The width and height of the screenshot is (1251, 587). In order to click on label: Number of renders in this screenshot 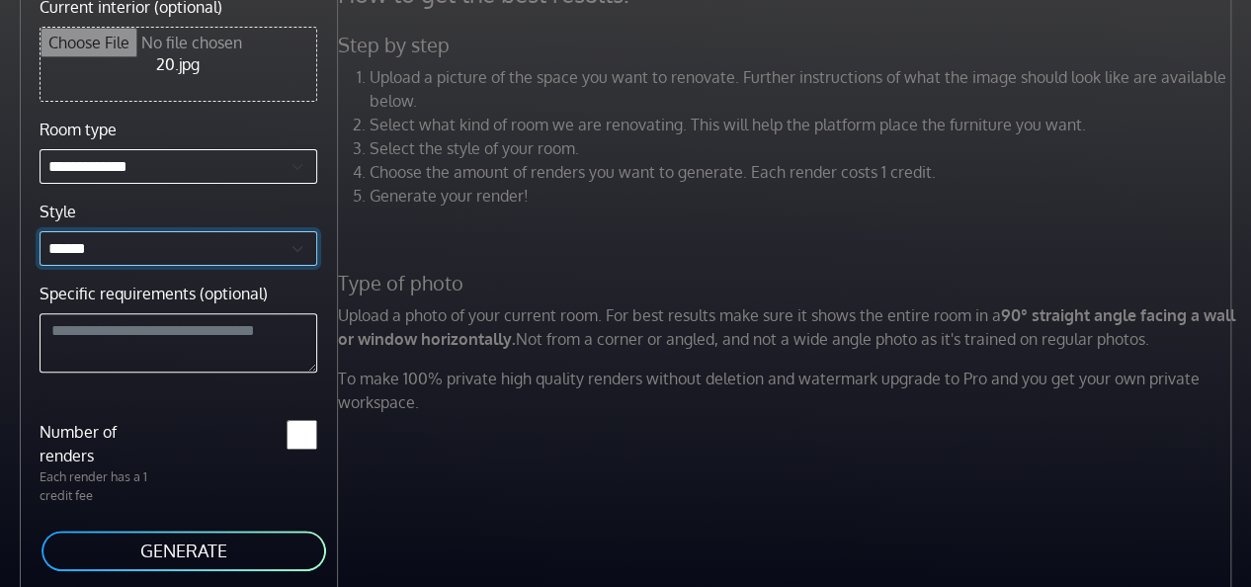, I will do `click(103, 444)`.